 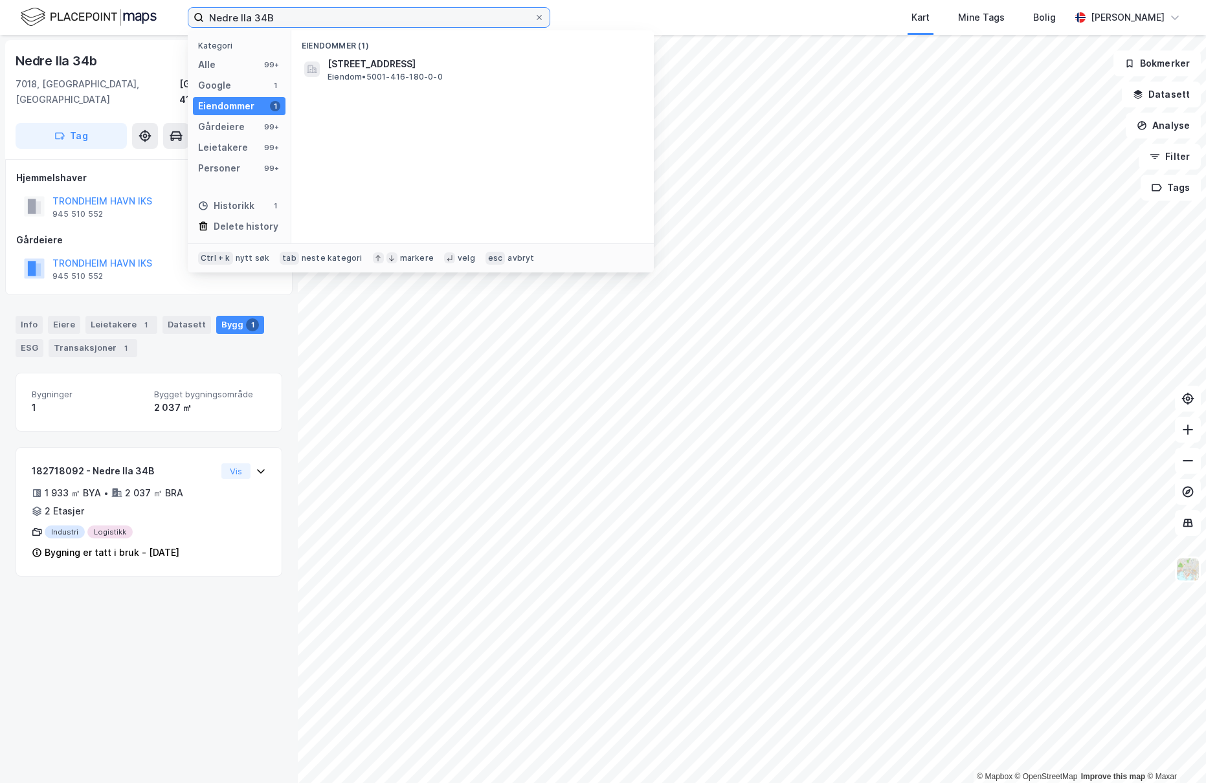 What do you see at coordinates (210, 394) in the screenshot?
I see `span: Bygget bygningsområde` at bounding box center [210, 394].